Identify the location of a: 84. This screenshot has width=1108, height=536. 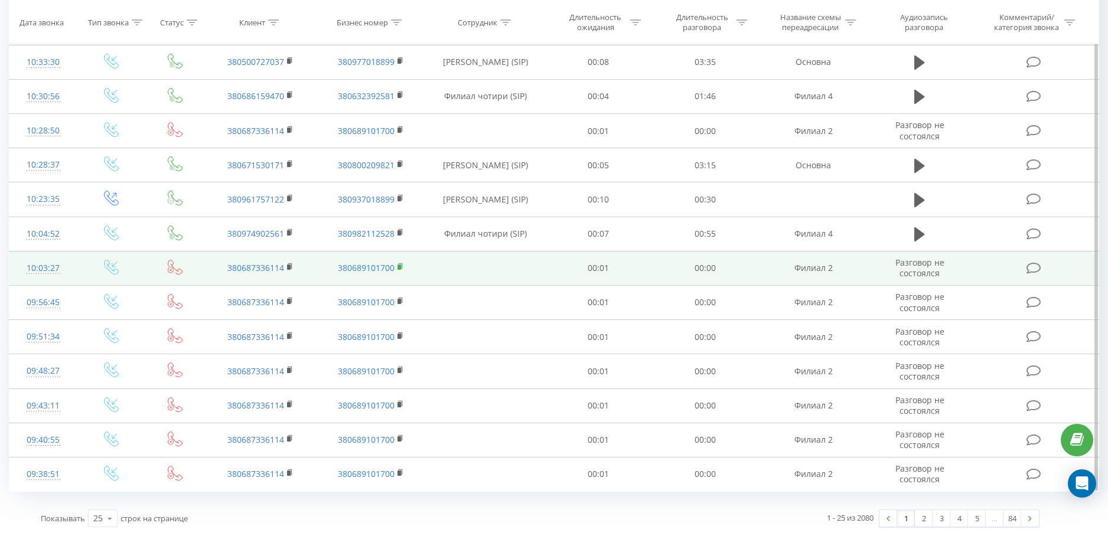
(1012, 519).